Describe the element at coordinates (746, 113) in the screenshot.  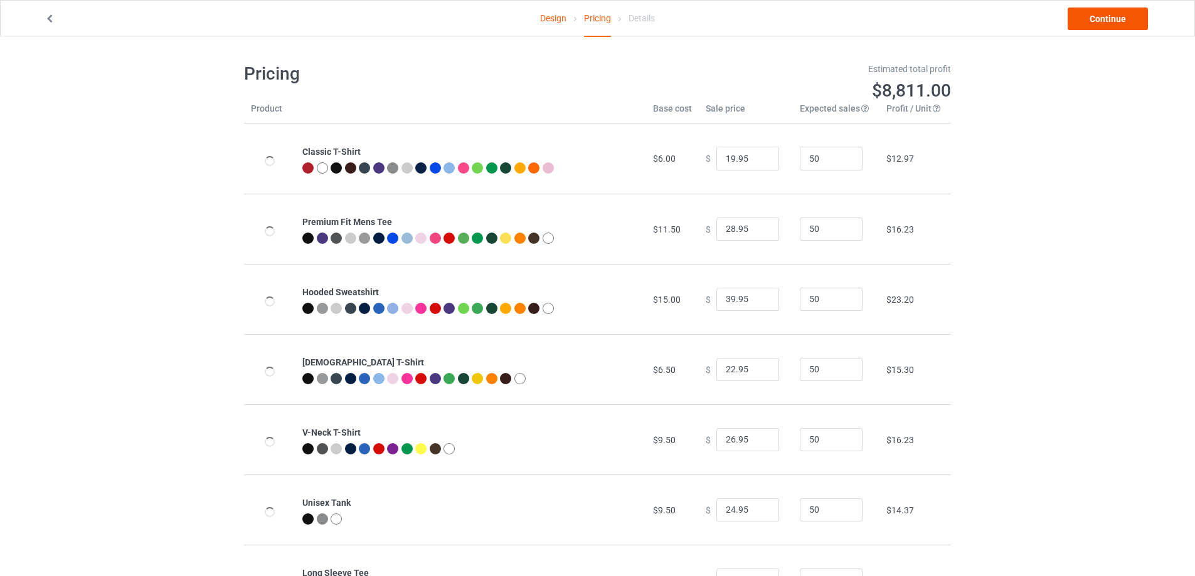
I see `th: Sale price` at that location.